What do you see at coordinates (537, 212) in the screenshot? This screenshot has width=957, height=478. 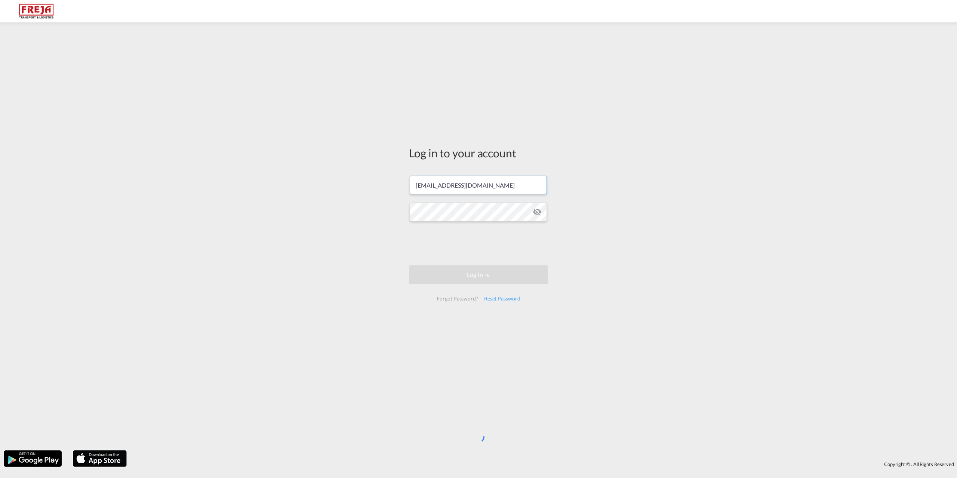 I see `md-icon: icon-eye-off` at bounding box center [537, 212].